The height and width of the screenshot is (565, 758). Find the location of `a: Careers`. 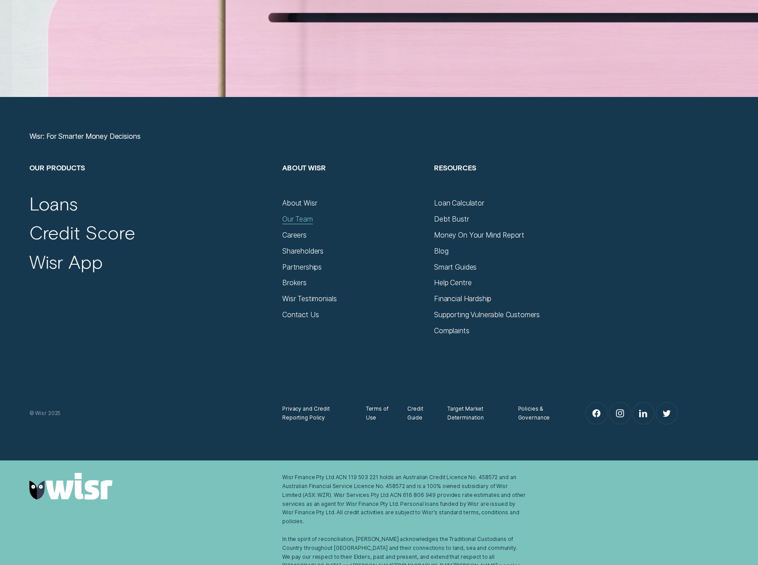

a: Careers is located at coordinates (294, 235).